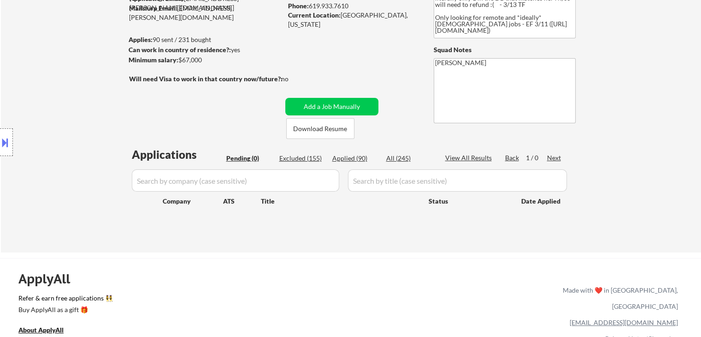 The image size is (701, 337). What do you see at coordinates (204, 50) in the screenshot?
I see `div: yes` at bounding box center [204, 50].